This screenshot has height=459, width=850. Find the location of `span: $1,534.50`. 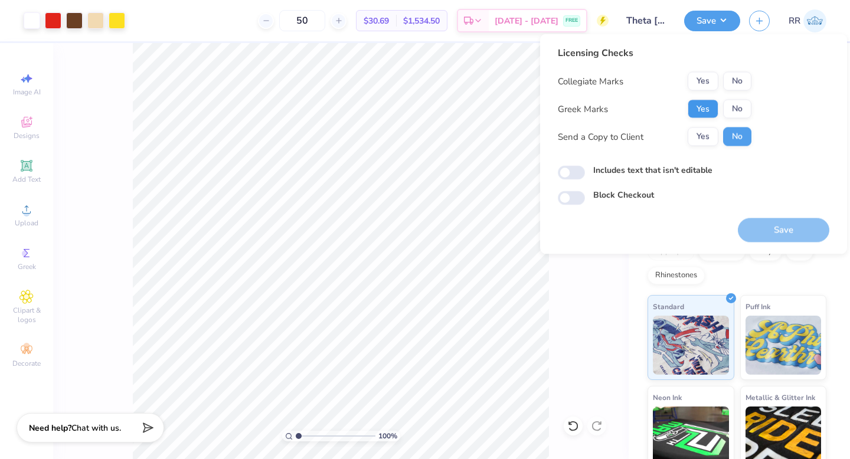

span: $1,534.50 is located at coordinates (421, 21).